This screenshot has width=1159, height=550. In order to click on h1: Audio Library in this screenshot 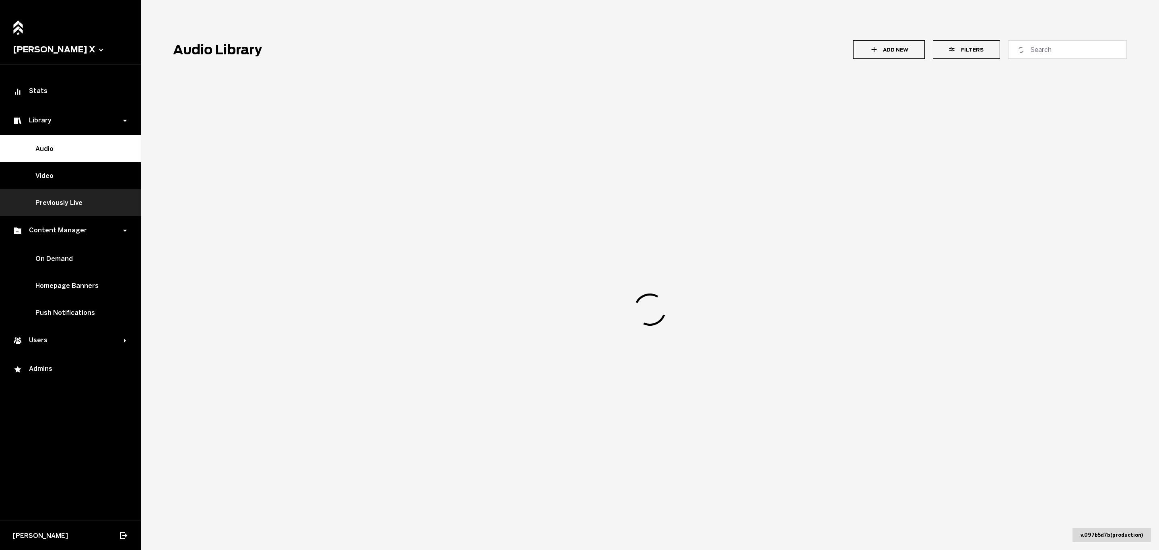, I will do `click(217, 49)`.